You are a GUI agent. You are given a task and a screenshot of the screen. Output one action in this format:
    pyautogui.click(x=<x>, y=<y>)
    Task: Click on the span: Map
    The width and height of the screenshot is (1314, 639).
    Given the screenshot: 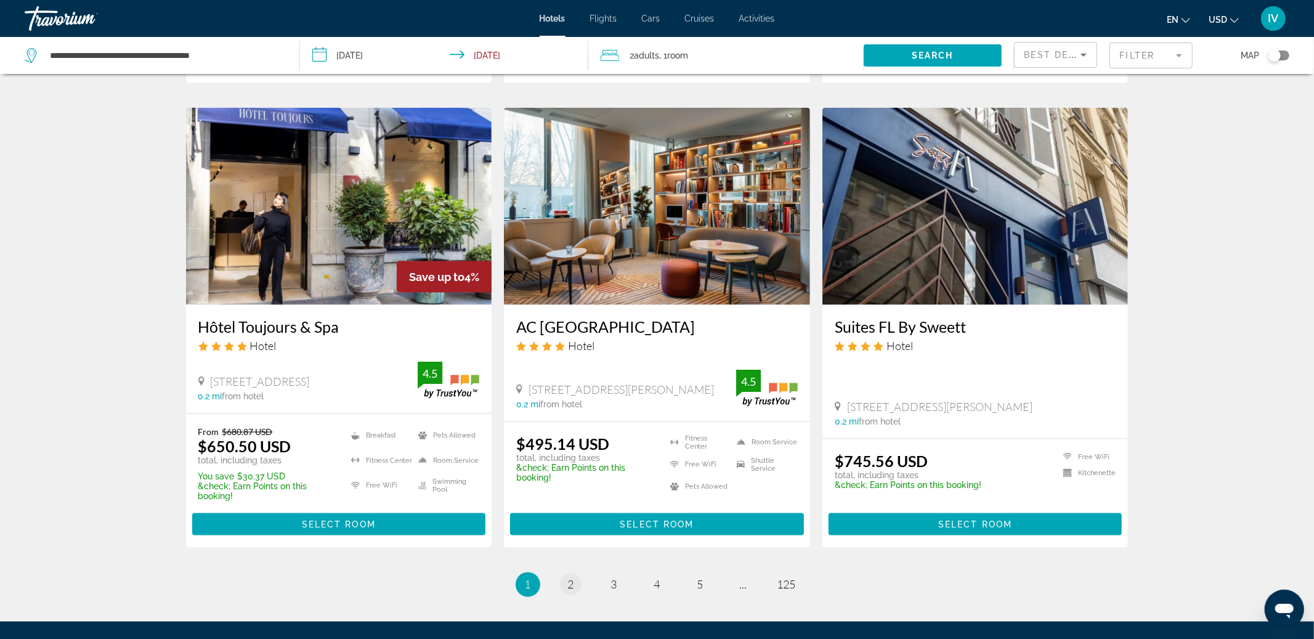 What is the action you would take?
    pyautogui.click(x=1250, y=55)
    